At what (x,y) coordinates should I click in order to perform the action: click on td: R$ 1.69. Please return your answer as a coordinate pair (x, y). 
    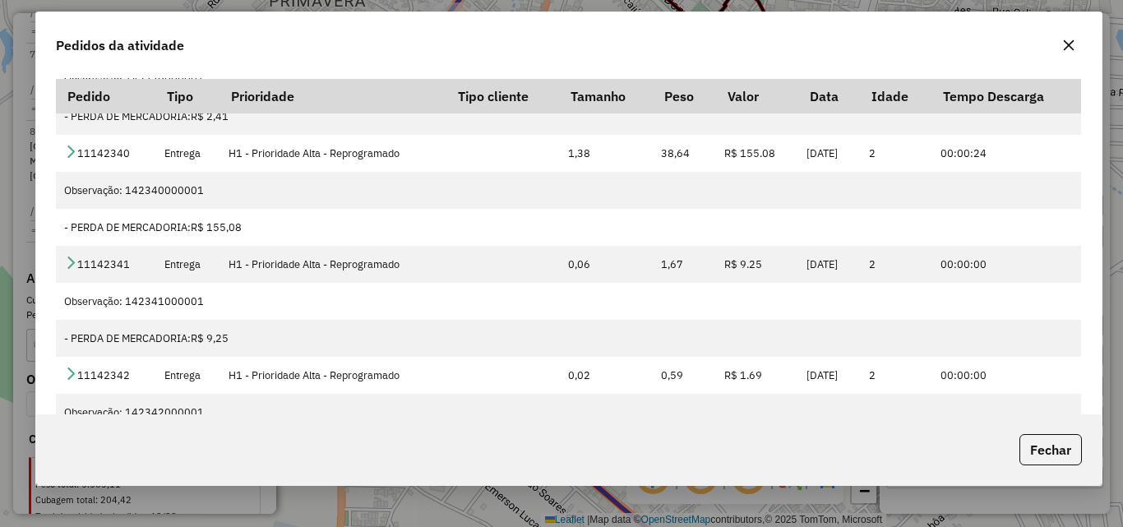
    Looking at the image, I should click on (757, 375).